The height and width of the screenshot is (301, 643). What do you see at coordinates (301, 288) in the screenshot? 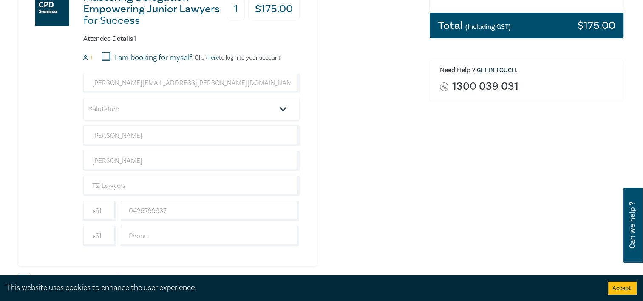
I see `div: This website uses cookies to enhance the user experience.` at bounding box center [301, 288].